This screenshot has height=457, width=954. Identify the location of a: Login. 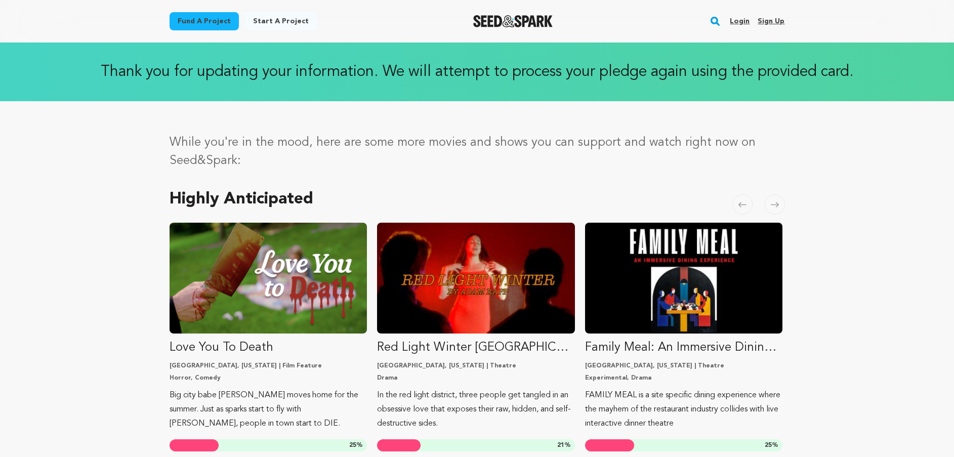
(740, 21).